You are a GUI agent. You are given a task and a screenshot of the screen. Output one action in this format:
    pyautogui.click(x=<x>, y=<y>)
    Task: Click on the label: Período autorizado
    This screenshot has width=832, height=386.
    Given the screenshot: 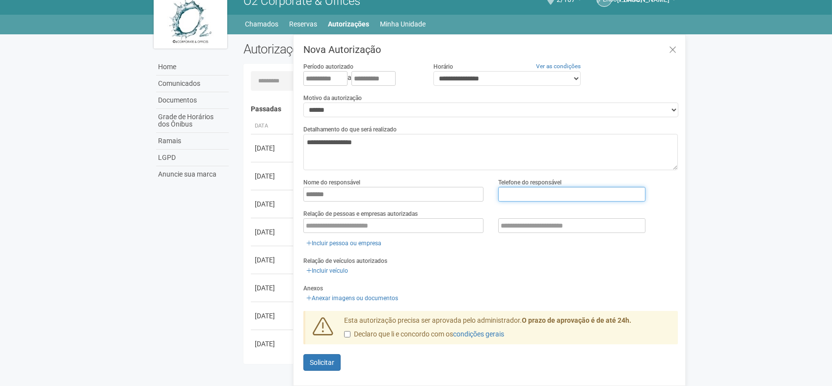 What is the action you would take?
    pyautogui.click(x=328, y=67)
    